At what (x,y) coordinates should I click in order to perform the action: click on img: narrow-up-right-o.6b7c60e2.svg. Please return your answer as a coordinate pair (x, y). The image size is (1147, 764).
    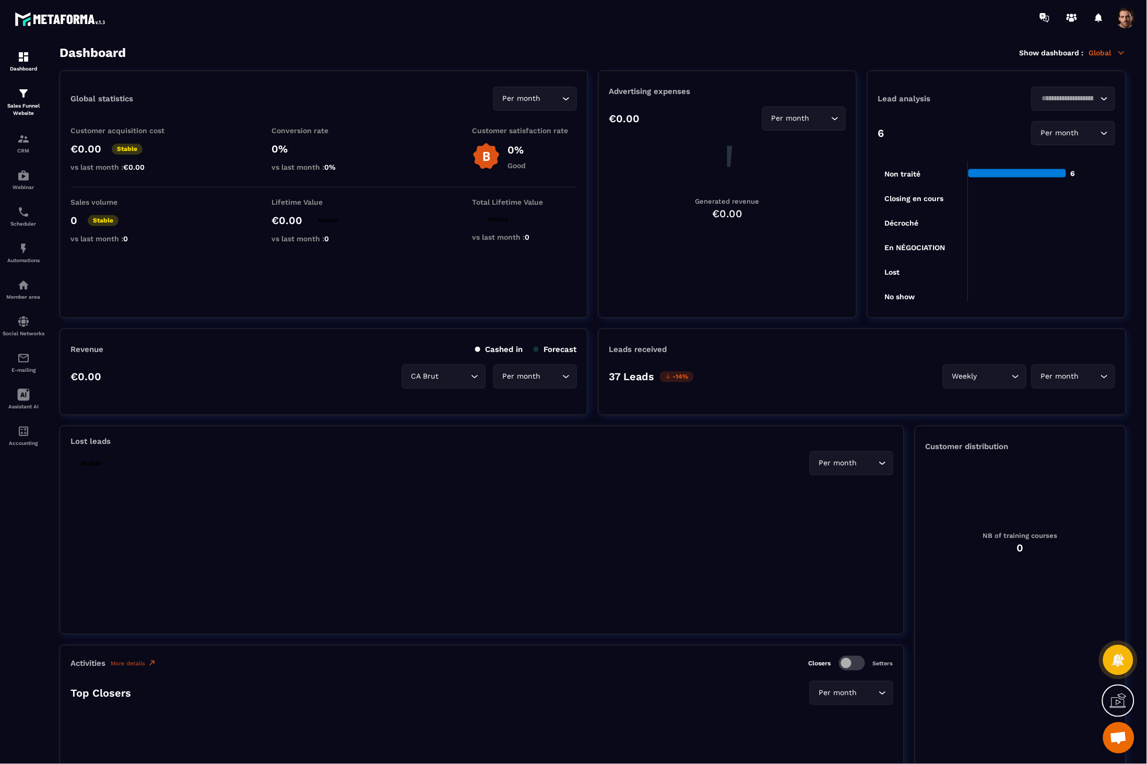
    Looking at the image, I should click on (152, 663).